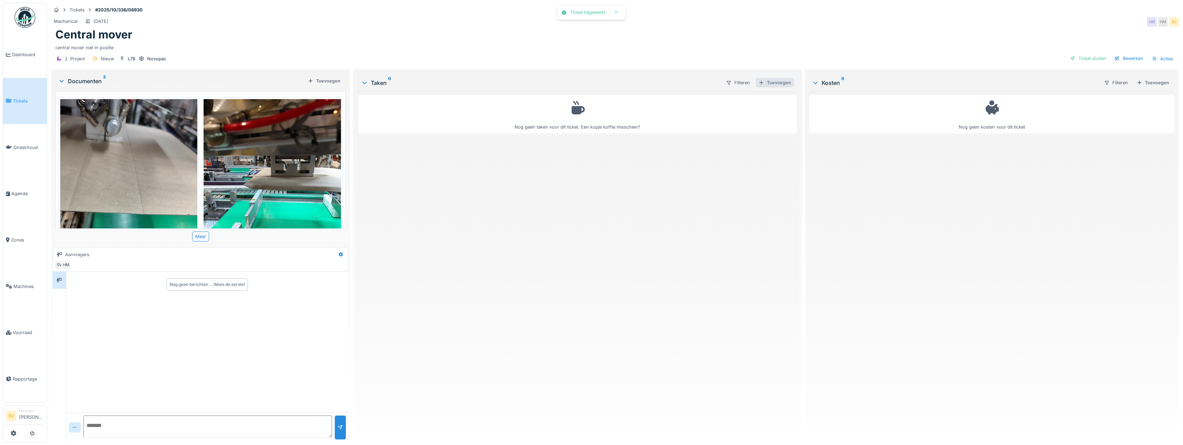 The height and width of the screenshot is (445, 1183). Describe the element at coordinates (25, 332) in the screenshot. I see `a: Voorraad` at that location.